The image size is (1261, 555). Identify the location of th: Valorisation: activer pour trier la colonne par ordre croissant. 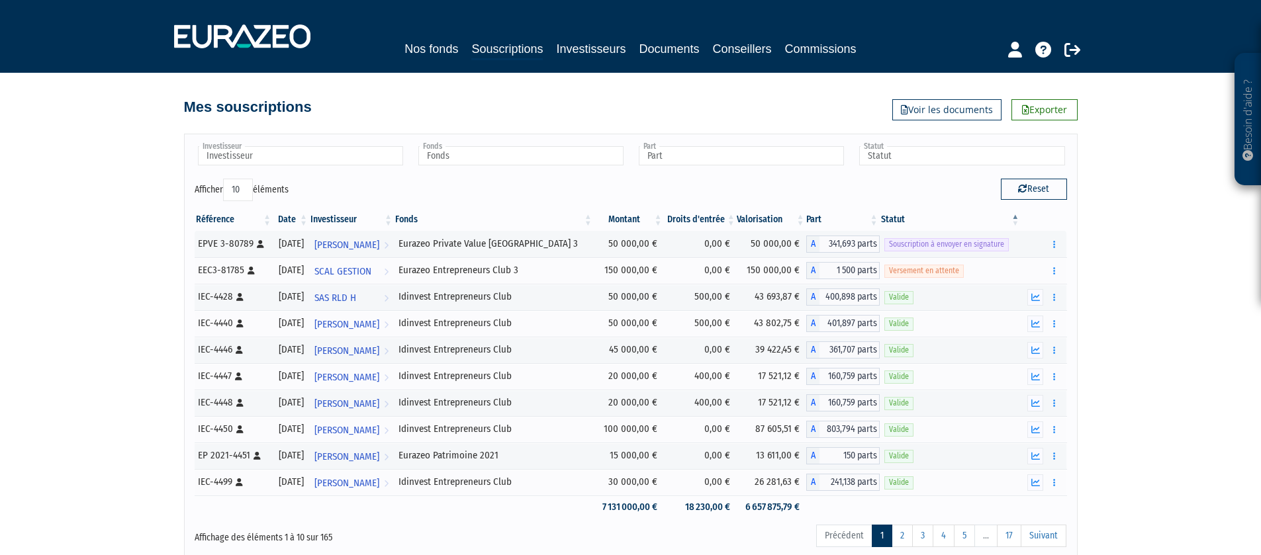
(771, 220).